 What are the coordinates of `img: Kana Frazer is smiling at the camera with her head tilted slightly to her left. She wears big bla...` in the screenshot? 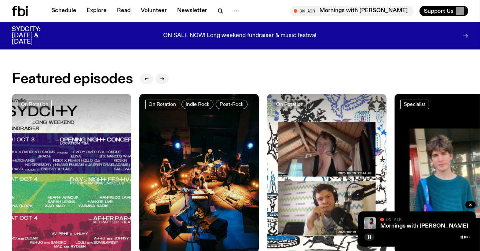 It's located at (370, 223).